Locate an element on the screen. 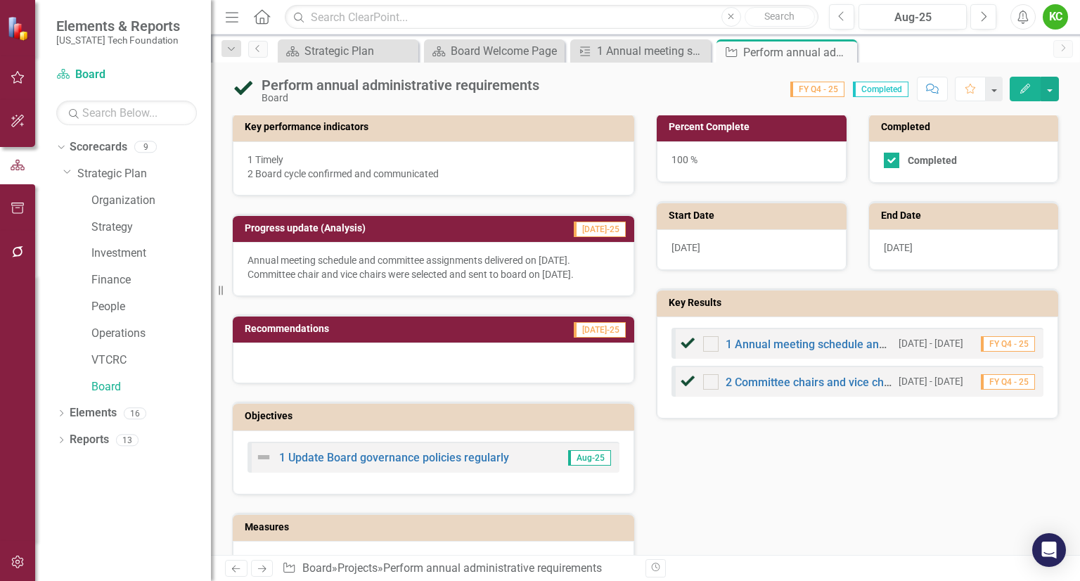  div: 9 is located at coordinates (146, 147).